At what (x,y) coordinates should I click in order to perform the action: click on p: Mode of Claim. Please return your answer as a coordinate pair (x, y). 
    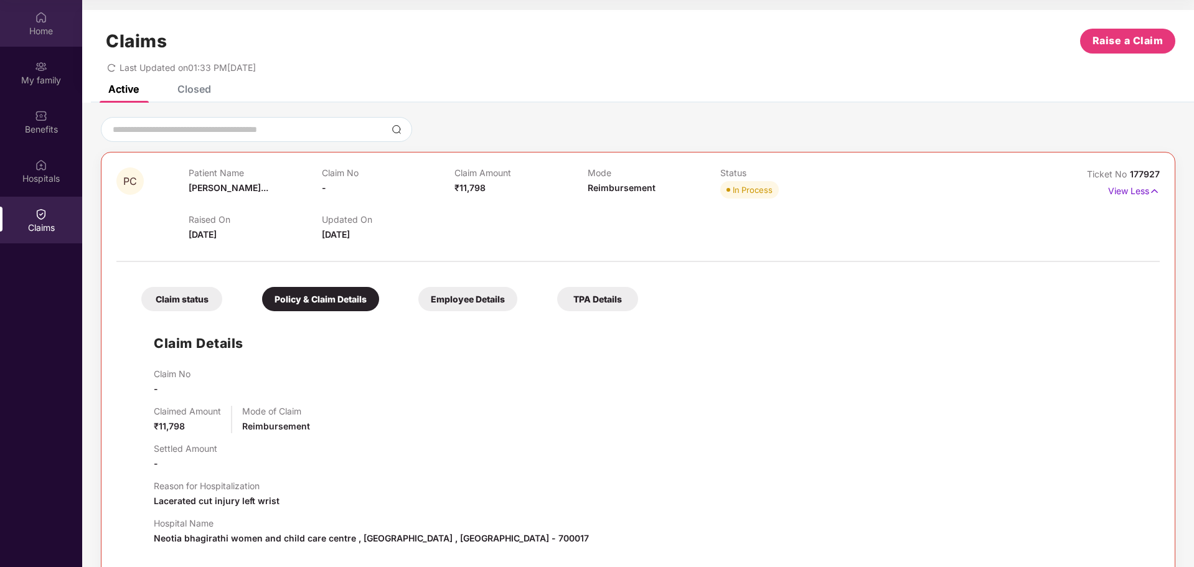
    Looking at the image, I should click on (276, 411).